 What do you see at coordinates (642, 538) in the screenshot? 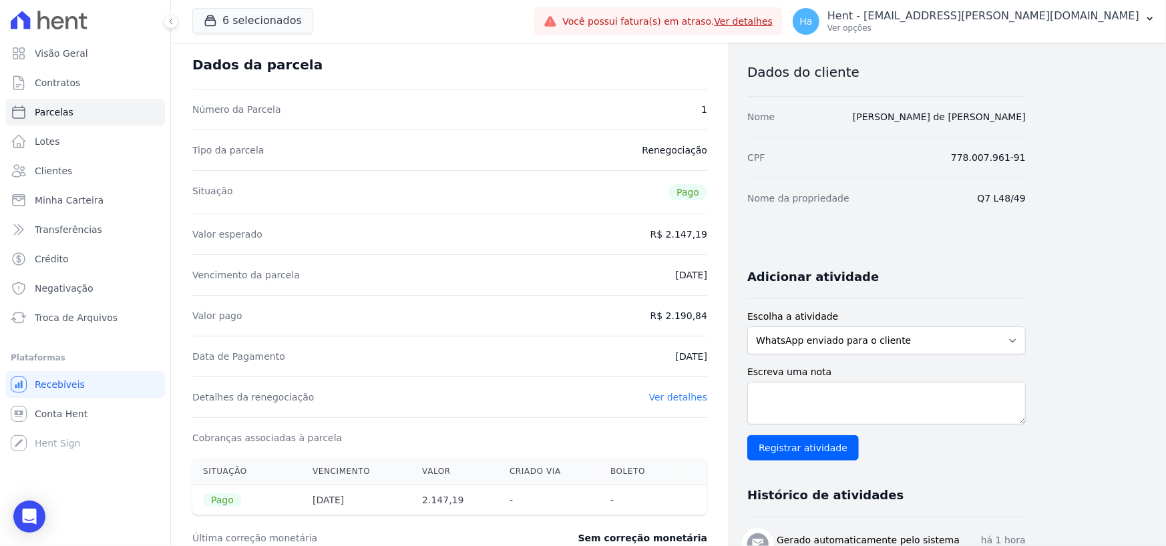
I see `dd: Sem correção monetária` at bounding box center [642, 538].